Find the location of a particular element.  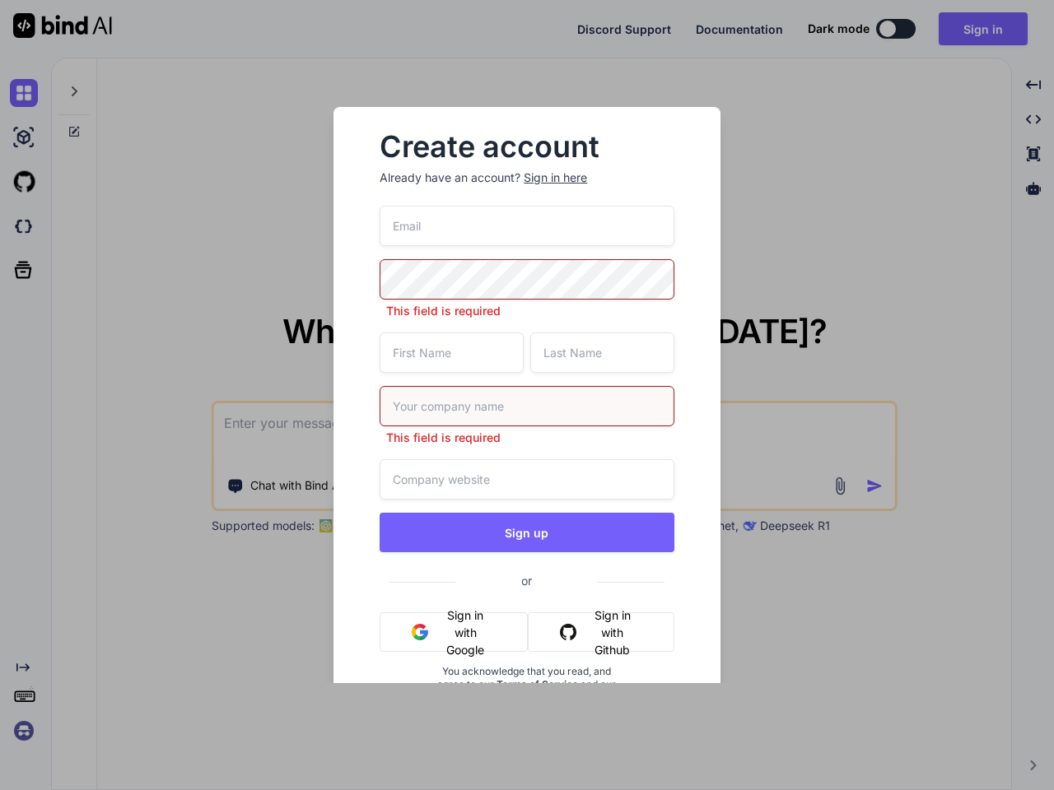

input: Company website is located at coordinates (526, 479).